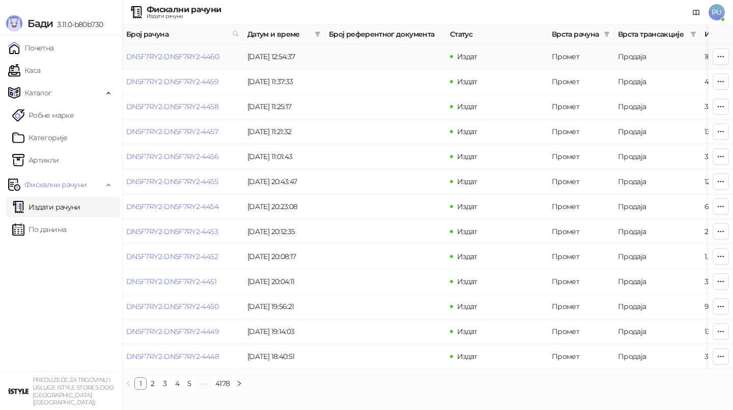 The height and width of the screenshot is (410, 733). I want to click on a: 1, so click(141, 383).